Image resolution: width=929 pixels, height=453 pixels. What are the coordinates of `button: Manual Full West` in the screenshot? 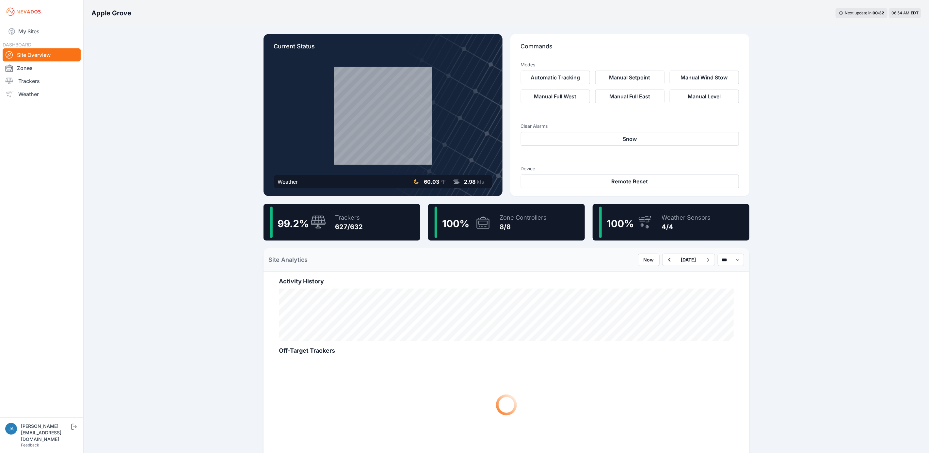 It's located at (555, 96).